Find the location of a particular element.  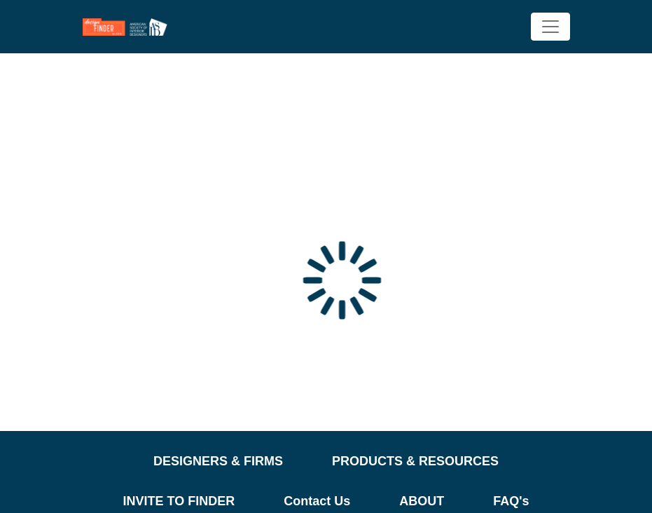

p: Contact Us is located at coordinates (317, 501).